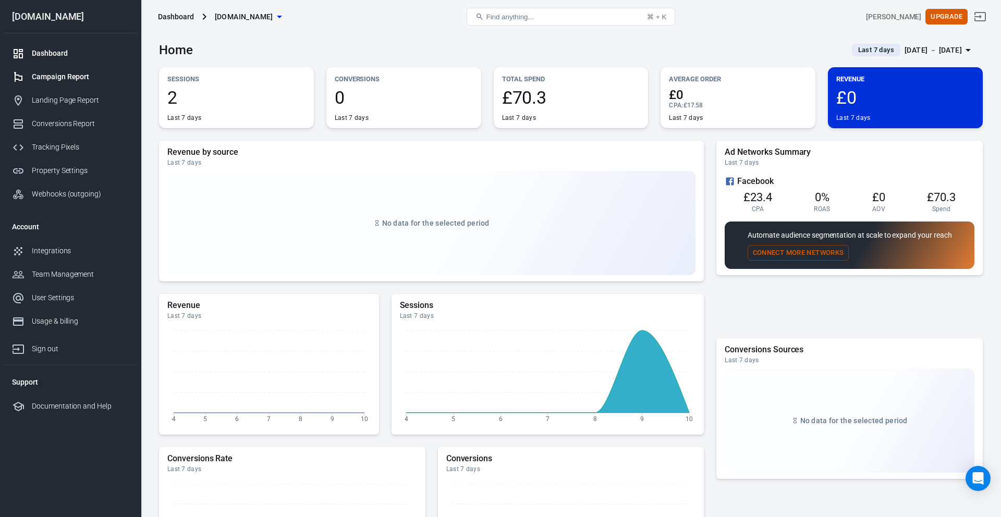 The image size is (1001, 517). I want to click on span: £17.58, so click(694, 105).